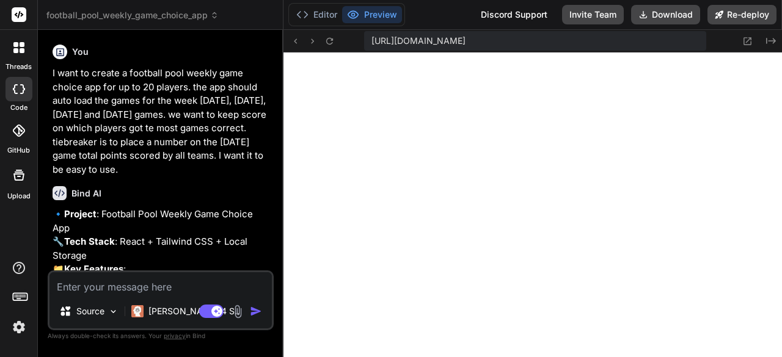 This screenshot has width=782, height=357. Describe the element at coordinates (256, 311) in the screenshot. I see `img: icon` at that location.